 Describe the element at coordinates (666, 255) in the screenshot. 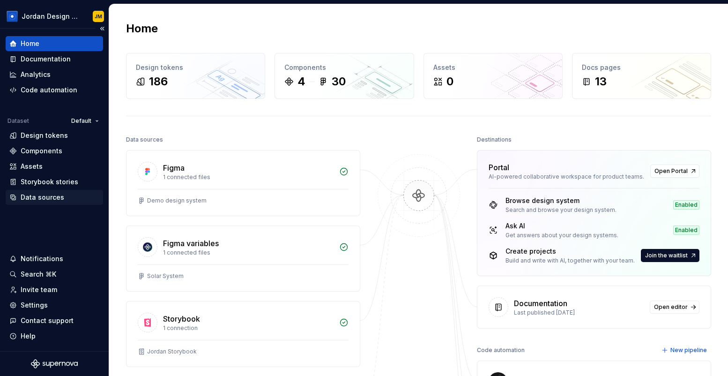

I see `span: Join the waitlist` at that location.